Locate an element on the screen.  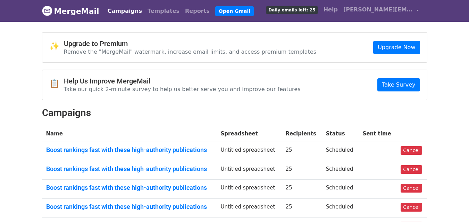
a: MergeMail is located at coordinates (70, 11).